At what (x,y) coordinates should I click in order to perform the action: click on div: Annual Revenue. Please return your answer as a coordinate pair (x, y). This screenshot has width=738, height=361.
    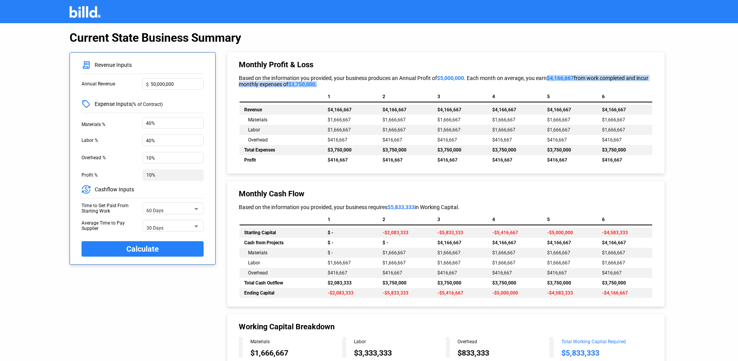
    Looking at the image, I should click on (112, 84).